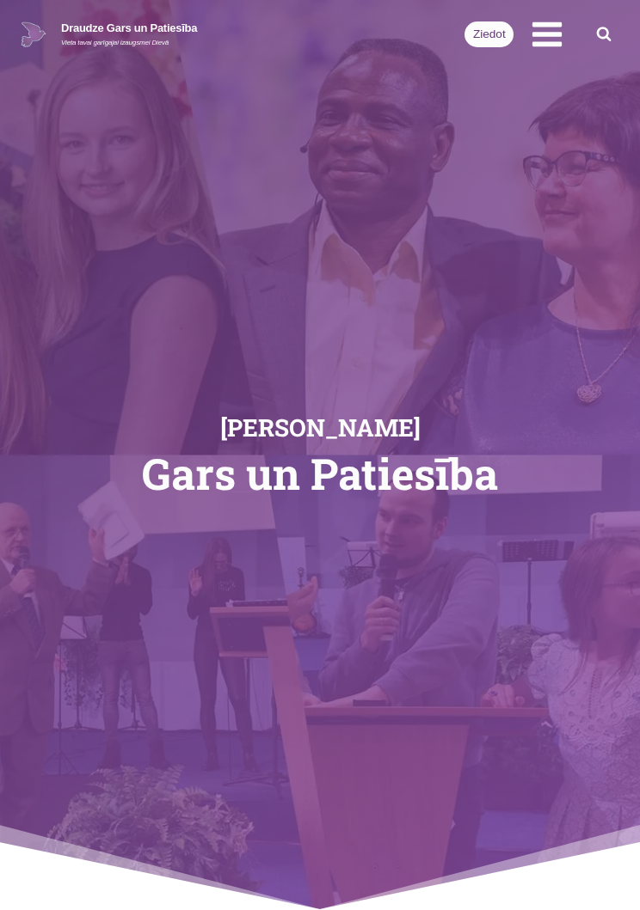  I want to click on button: View Search Form, so click(604, 34).